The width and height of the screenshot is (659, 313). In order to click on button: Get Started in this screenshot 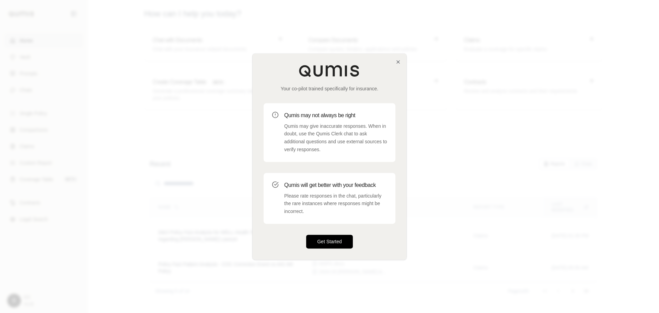, I will do `click(329, 241)`.